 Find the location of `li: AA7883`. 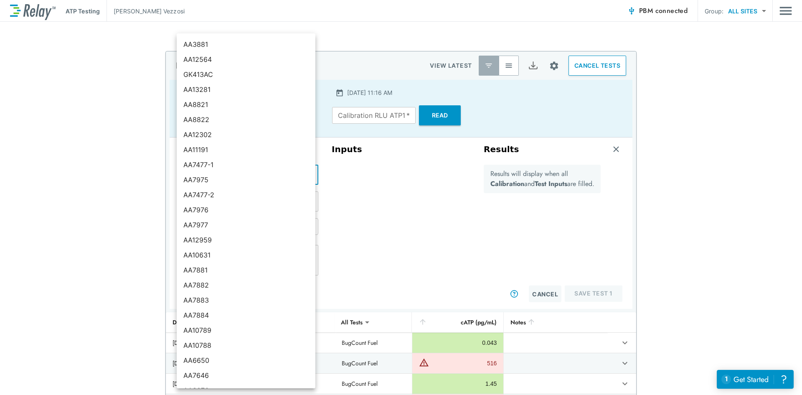

li: AA7883 is located at coordinates (246, 300).